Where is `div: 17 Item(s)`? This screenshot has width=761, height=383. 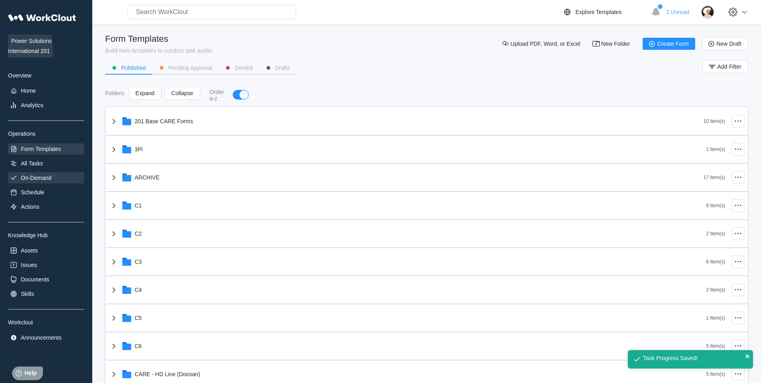 div: 17 Item(s) is located at coordinates (714, 177).